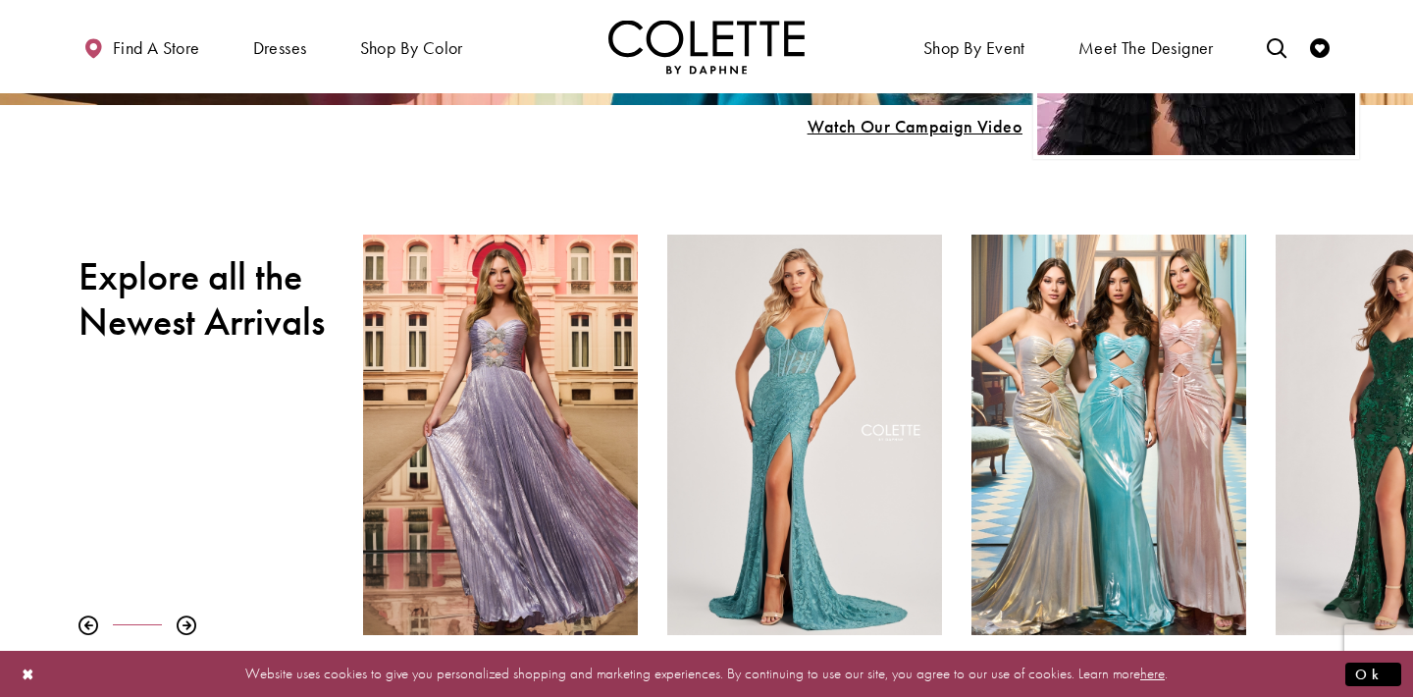  Describe the element at coordinates (1277, 46) in the screenshot. I see `a: Toggle search` at that location.